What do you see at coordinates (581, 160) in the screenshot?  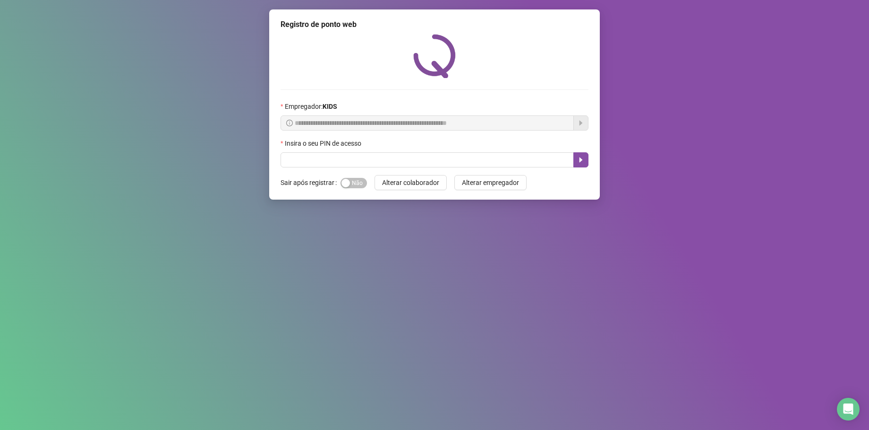 I see `span: caret-right` at bounding box center [581, 160].